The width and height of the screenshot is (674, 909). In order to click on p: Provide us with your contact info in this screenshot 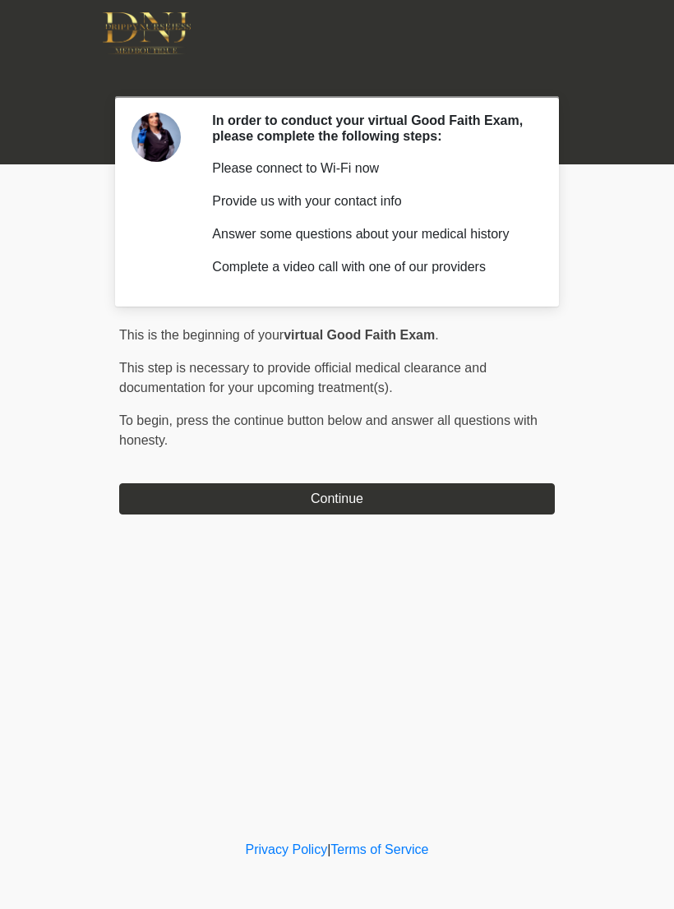, I will do `click(371, 201)`.